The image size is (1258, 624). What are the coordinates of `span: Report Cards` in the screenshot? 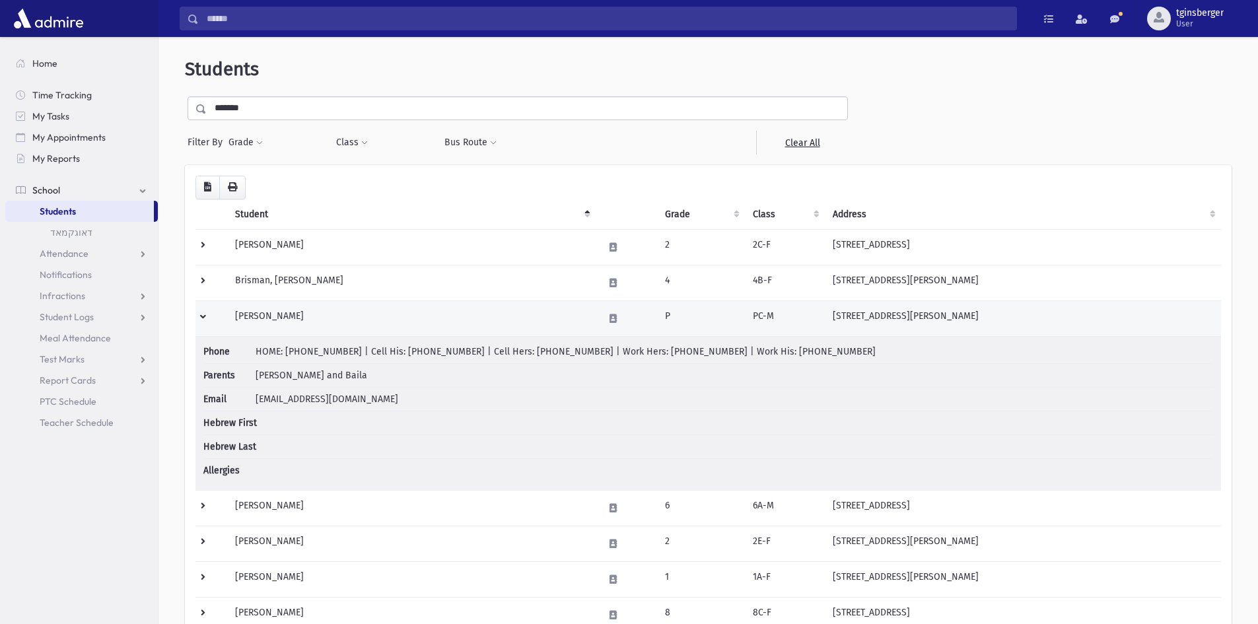 It's located at (67, 380).